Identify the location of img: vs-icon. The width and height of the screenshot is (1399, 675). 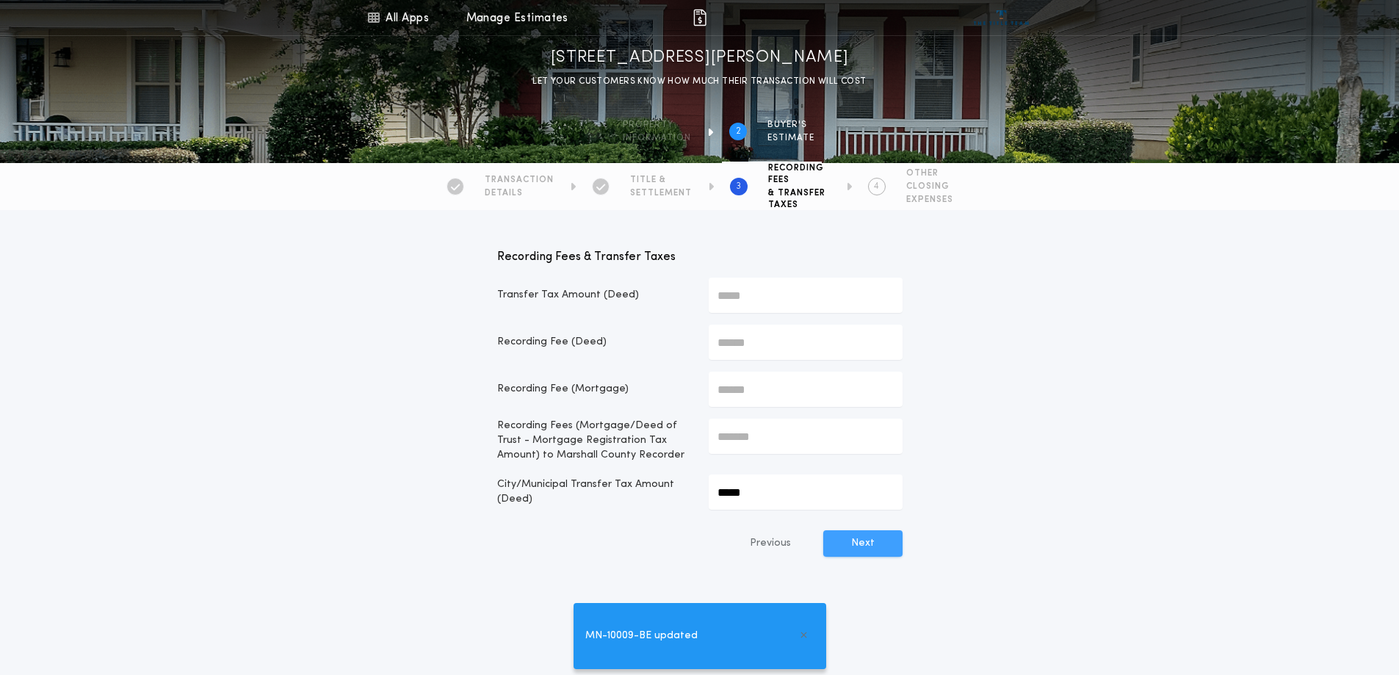
(1001, 18).